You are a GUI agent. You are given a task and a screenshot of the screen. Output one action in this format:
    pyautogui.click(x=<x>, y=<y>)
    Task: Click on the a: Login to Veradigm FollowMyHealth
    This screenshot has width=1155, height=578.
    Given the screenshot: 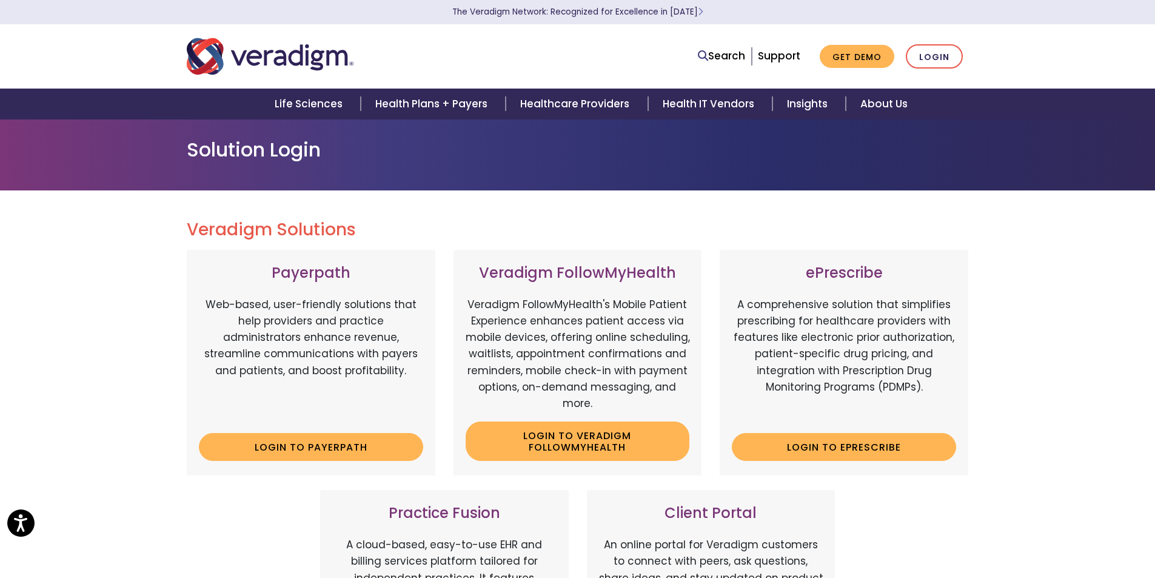 What is the action you would take?
    pyautogui.click(x=578, y=441)
    